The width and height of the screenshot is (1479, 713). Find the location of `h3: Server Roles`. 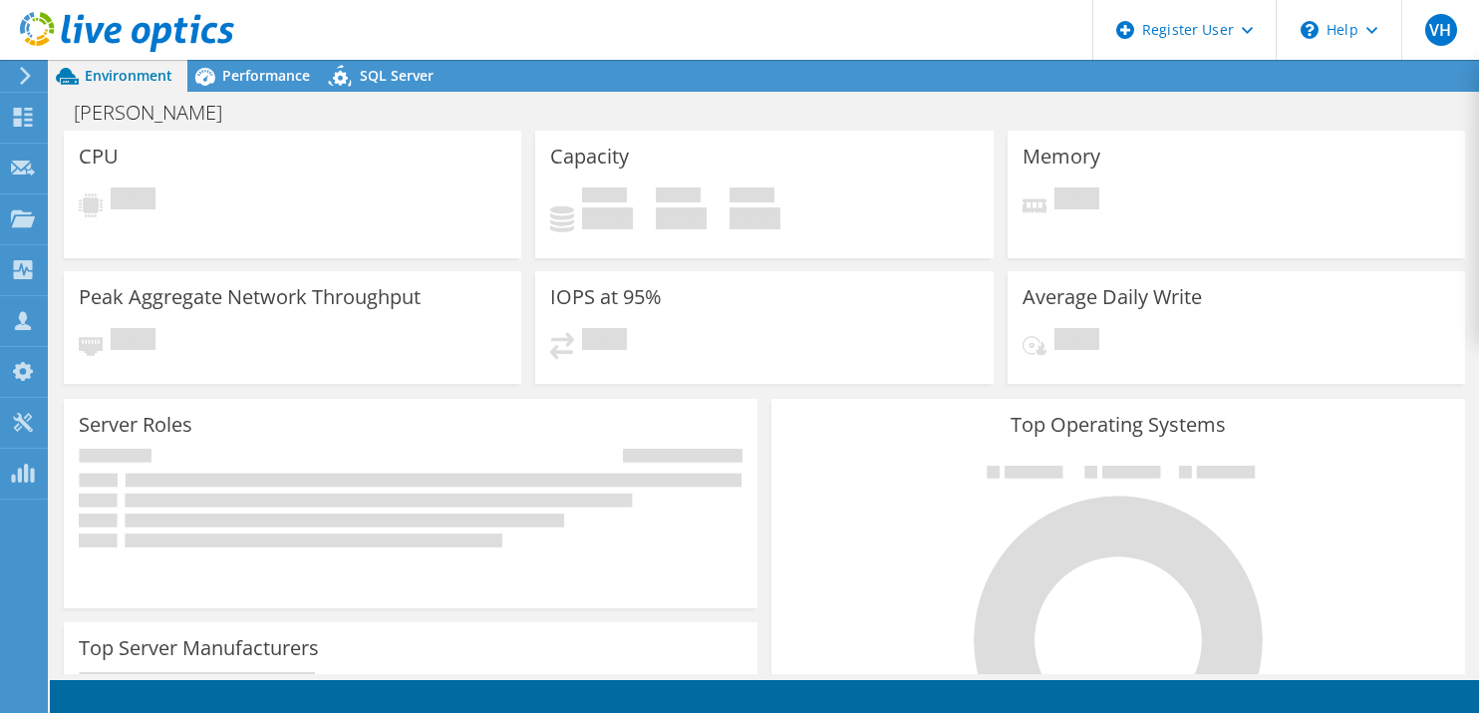

h3: Server Roles is located at coordinates (136, 425).